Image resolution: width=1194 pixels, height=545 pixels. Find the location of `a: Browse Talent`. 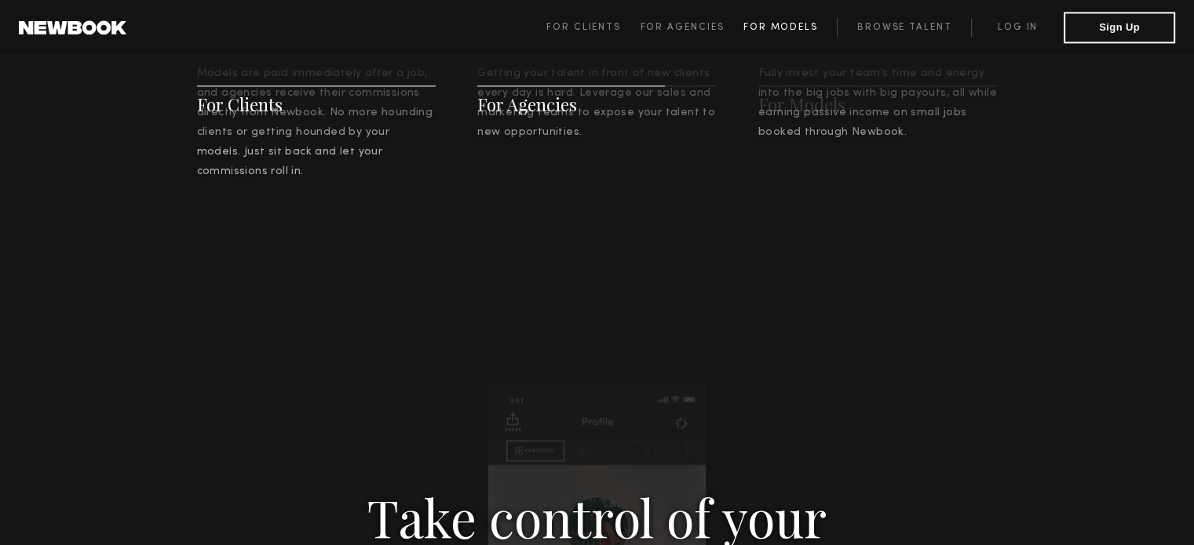

a: Browse Talent is located at coordinates (903, 27).